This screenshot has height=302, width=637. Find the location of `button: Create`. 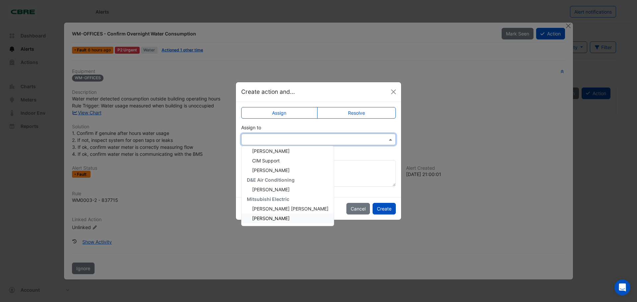

button: Create is located at coordinates (384, 209).